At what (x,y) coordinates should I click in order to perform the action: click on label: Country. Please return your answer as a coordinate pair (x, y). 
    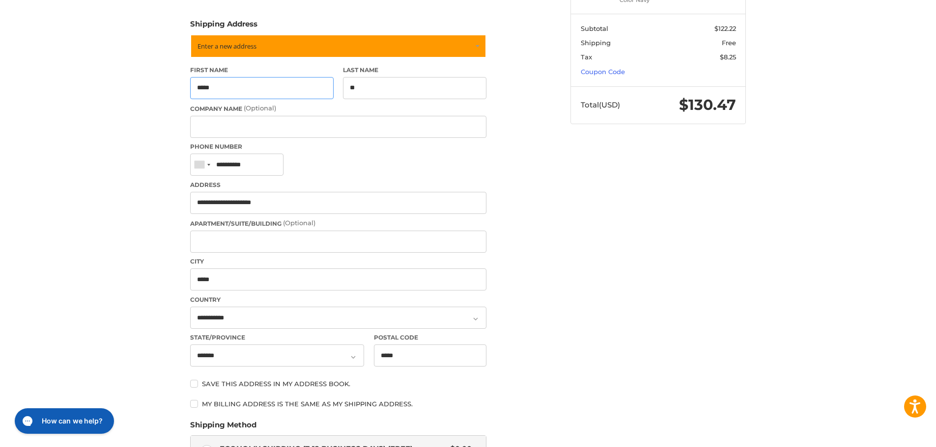
    Looking at the image, I should click on (338, 300).